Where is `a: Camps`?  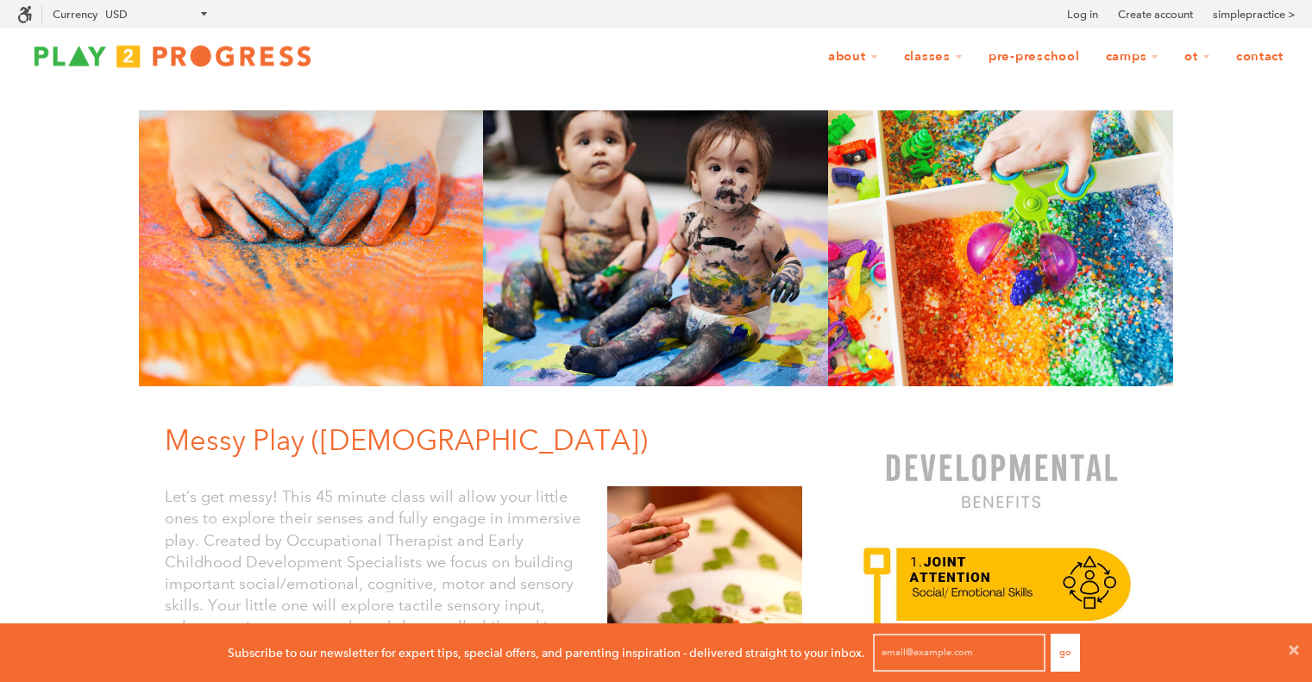
a: Camps is located at coordinates (1133, 57).